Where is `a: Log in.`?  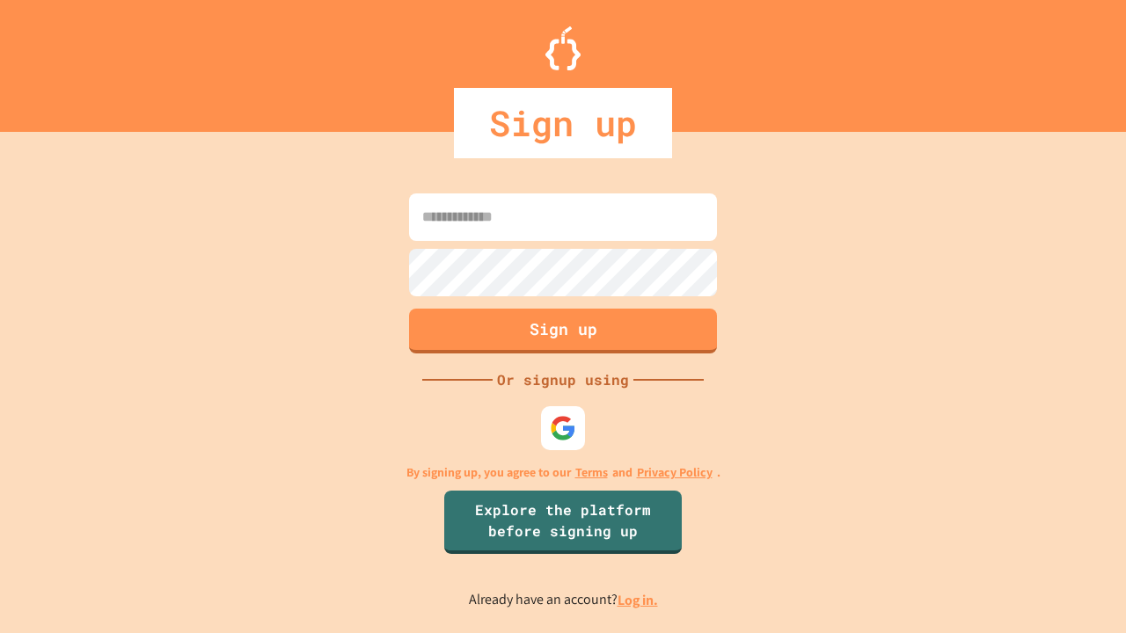 a: Log in. is located at coordinates (638, 600).